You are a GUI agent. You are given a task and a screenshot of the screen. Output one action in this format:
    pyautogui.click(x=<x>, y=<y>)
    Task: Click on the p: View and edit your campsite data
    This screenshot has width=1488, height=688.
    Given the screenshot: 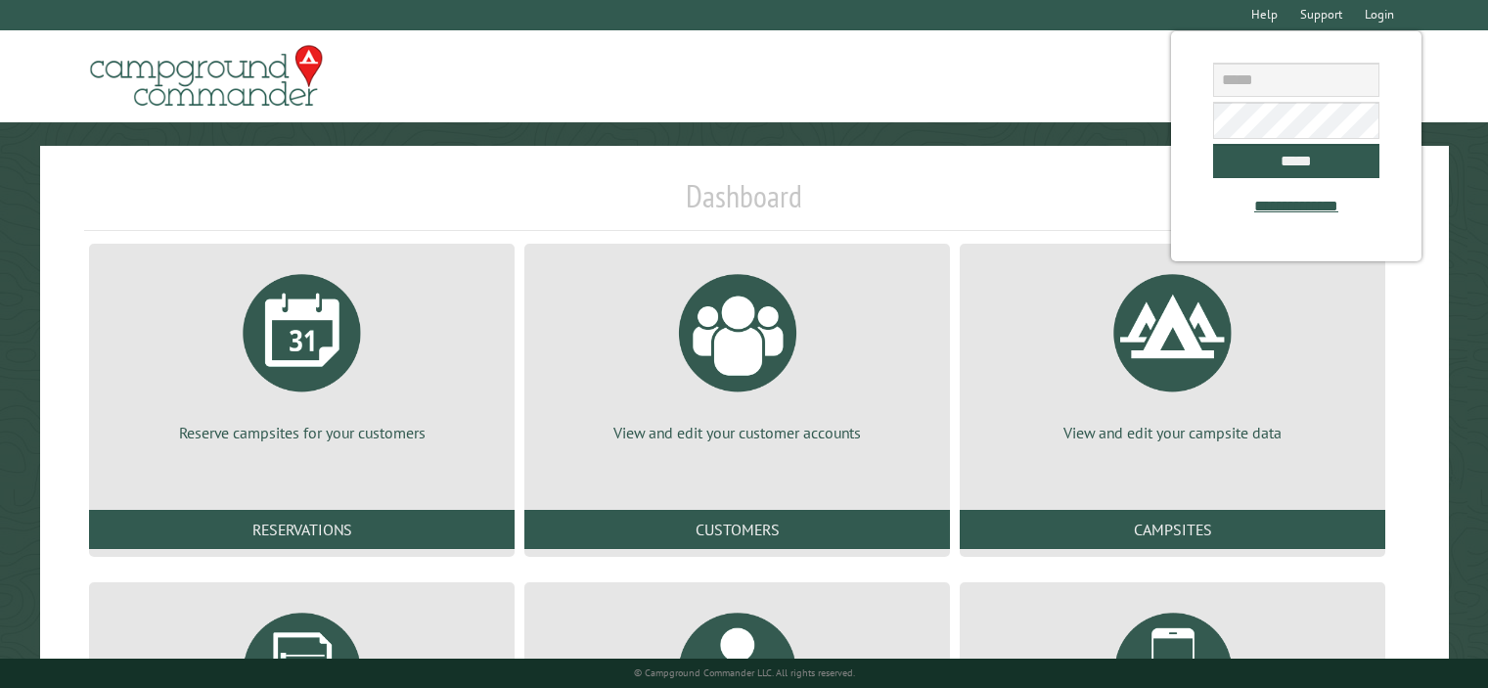 What is the action you would take?
    pyautogui.click(x=1172, y=432)
    